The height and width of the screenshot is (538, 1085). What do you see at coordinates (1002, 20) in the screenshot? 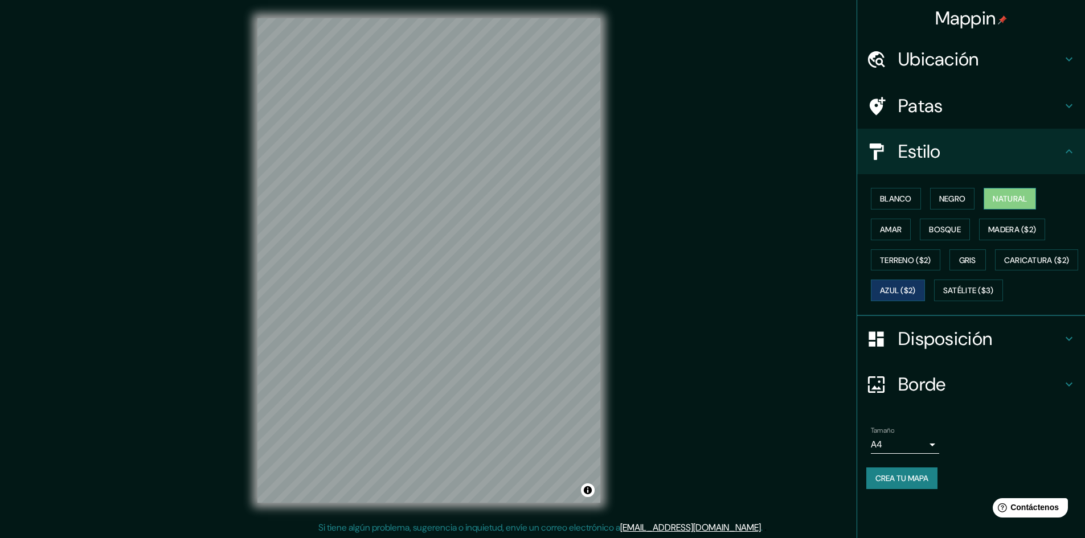
I see `img: pin-icon.png` at bounding box center [1002, 20].